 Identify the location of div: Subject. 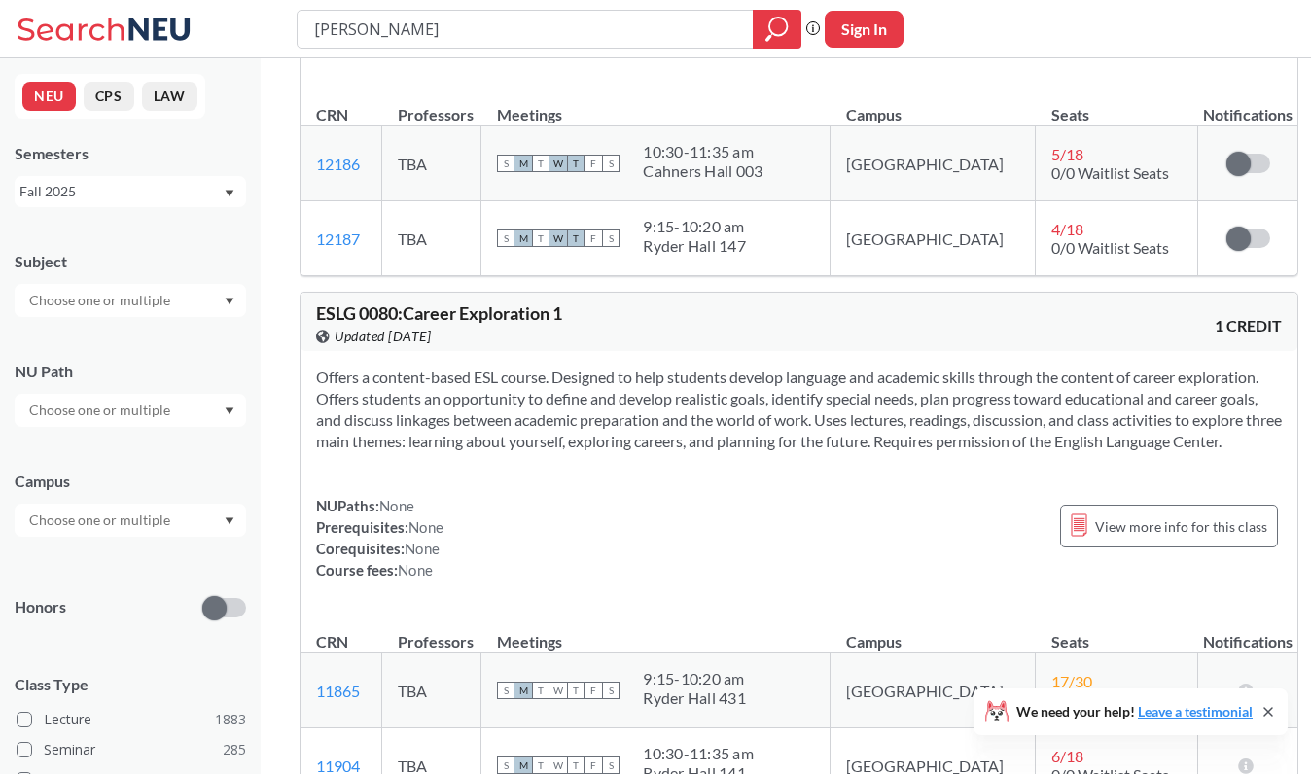
(130, 262).